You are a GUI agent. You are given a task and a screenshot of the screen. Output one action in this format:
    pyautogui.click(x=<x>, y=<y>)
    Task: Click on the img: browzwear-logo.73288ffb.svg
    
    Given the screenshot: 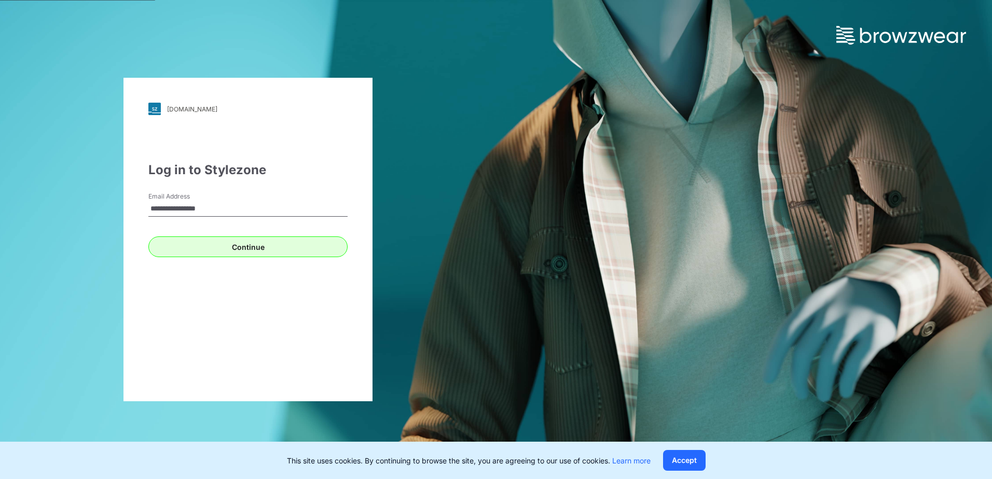 What is the action you would take?
    pyautogui.click(x=901, y=35)
    